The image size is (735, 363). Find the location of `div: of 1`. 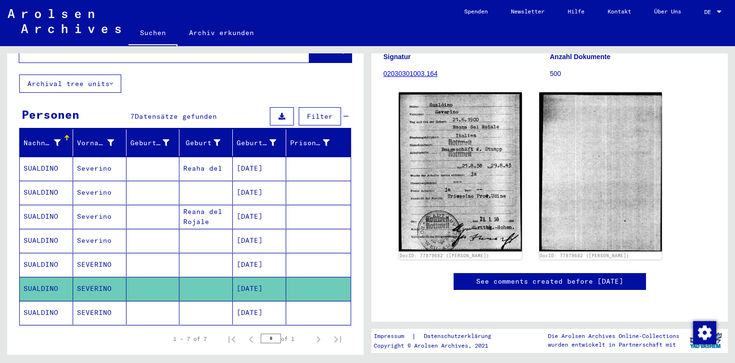

div: of 1 is located at coordinates (285, 339).